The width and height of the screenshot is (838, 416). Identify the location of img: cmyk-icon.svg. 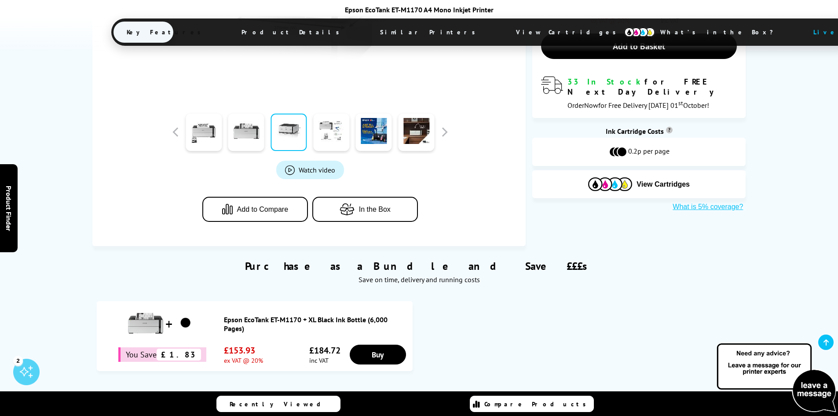
(640, 32).